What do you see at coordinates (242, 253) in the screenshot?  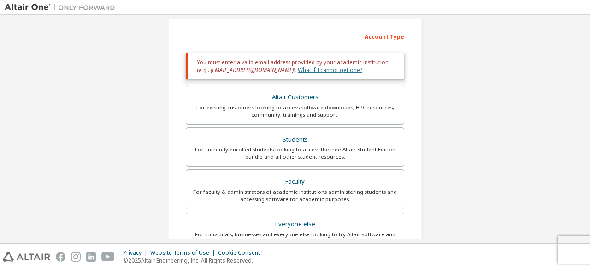 I see `div: Cookie Consent` at bounding box center [242, 253].